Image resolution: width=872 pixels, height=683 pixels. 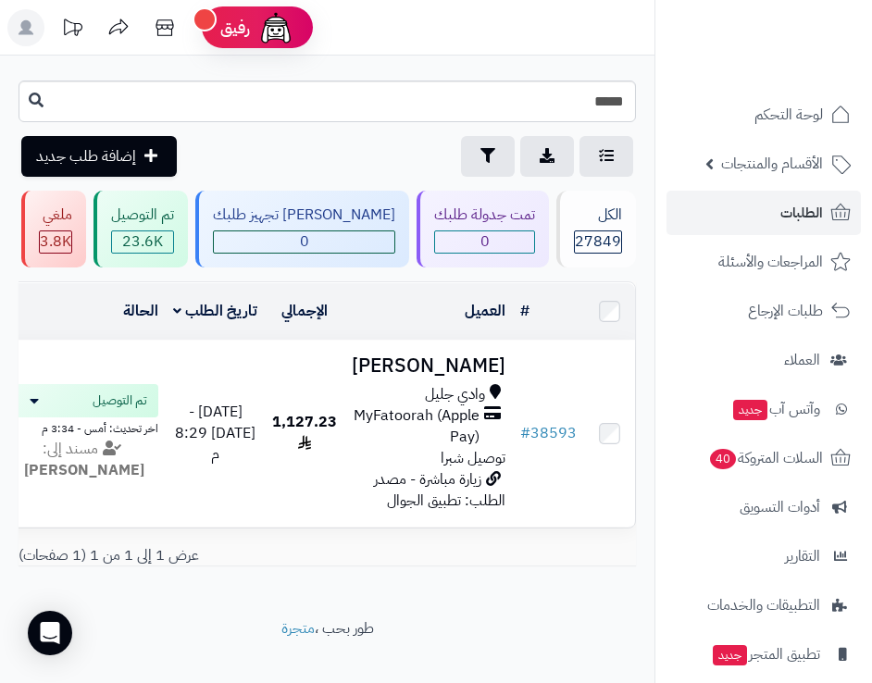 I want to click on a: #38593, so click(x=548, y=433).